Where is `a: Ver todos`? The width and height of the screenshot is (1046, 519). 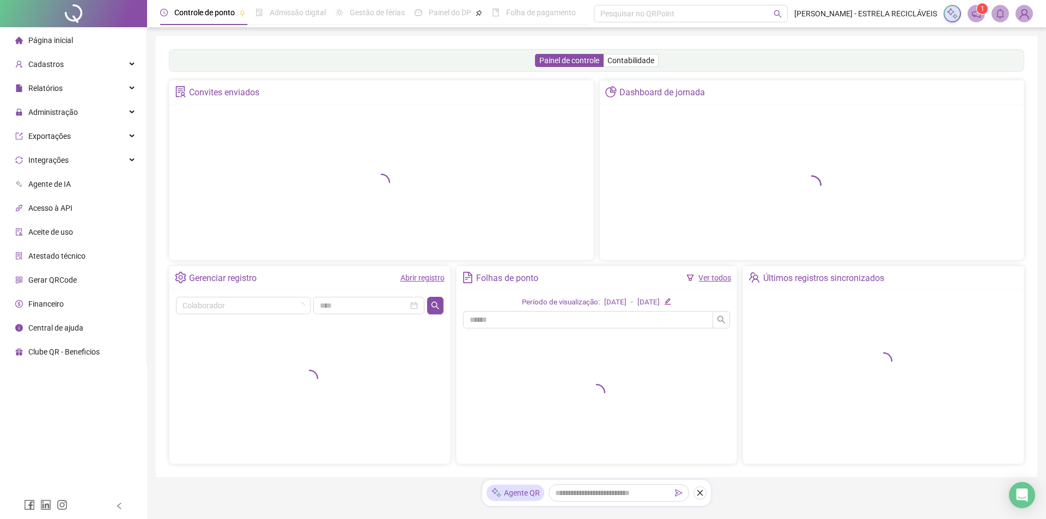 a: Ver todos is located at coordinates (714, 278).